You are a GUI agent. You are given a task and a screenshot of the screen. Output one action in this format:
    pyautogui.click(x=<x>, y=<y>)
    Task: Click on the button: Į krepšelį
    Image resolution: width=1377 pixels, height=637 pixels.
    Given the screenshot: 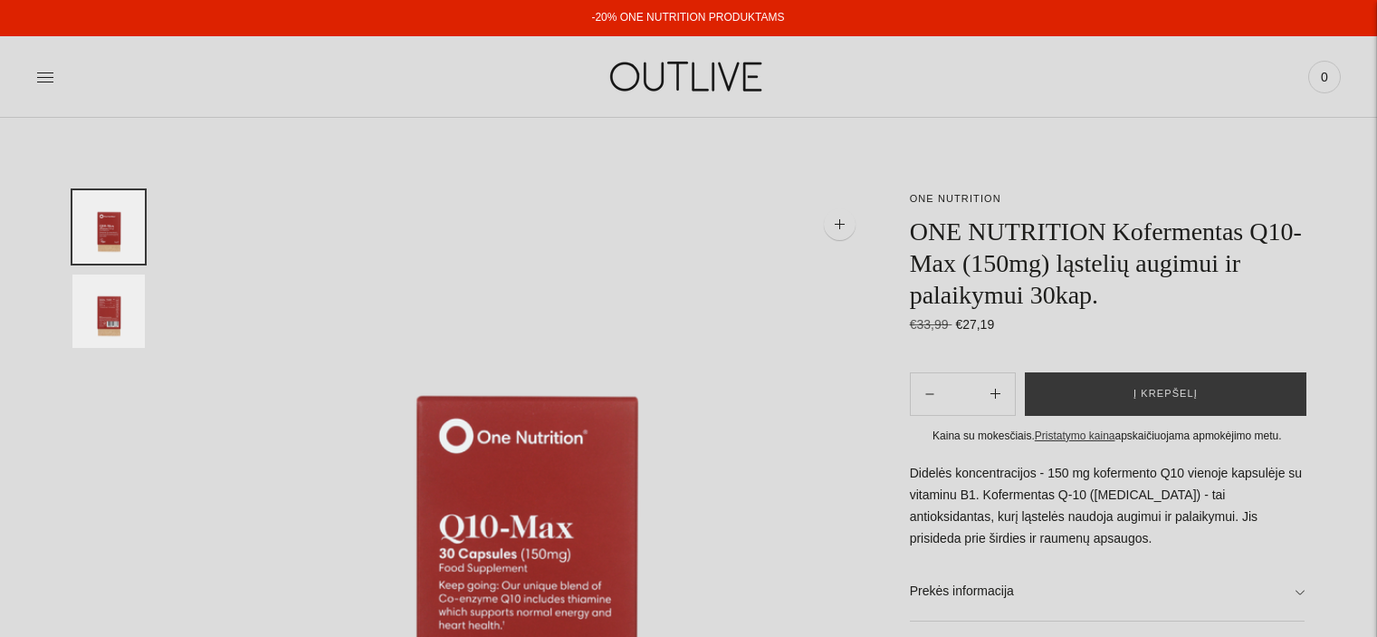 What is the action you would take?
    pyautogui.click(x=1165, y=394)
    